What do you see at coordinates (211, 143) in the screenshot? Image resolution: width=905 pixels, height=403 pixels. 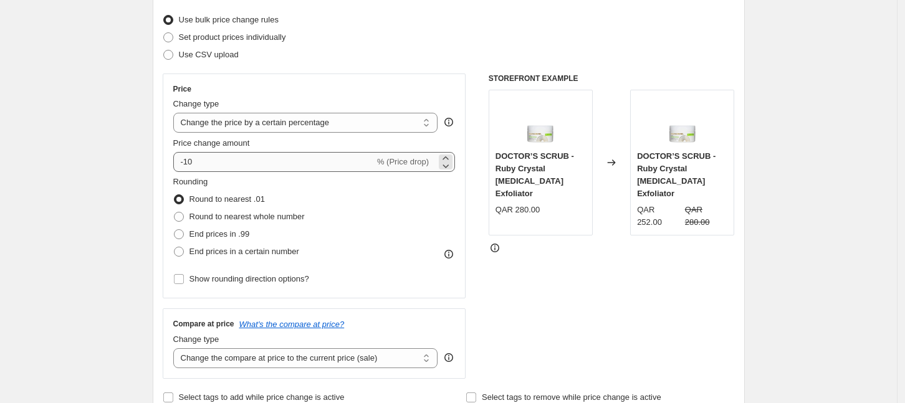 I see `span: Price change amount` at bounding box center [211, 143].